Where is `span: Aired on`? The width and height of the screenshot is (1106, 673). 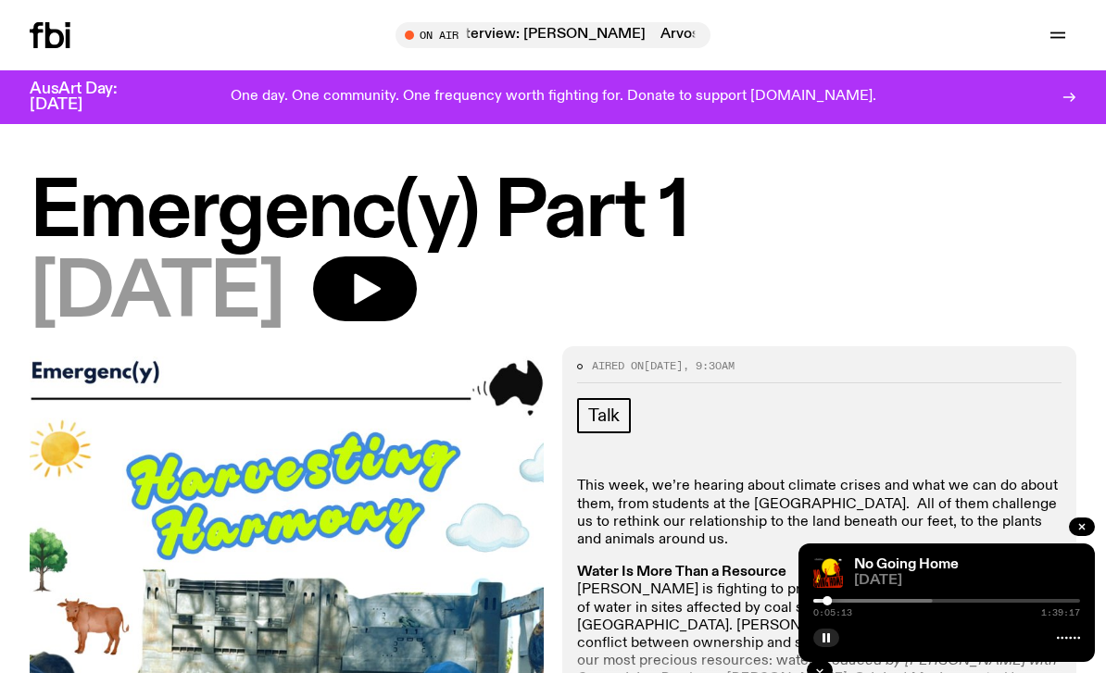 span: Aired on is located at coordinates (618, 366).